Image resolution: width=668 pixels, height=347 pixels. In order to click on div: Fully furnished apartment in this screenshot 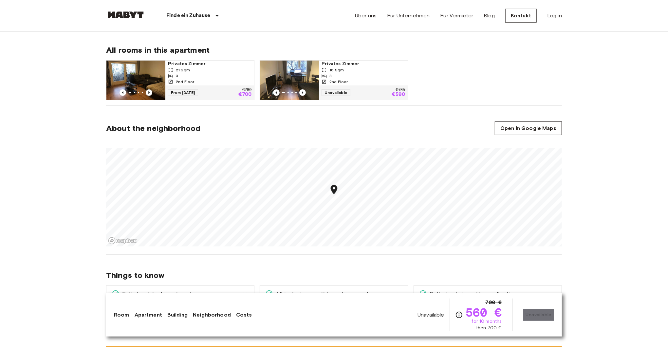, I will do `click(180, 294)`.